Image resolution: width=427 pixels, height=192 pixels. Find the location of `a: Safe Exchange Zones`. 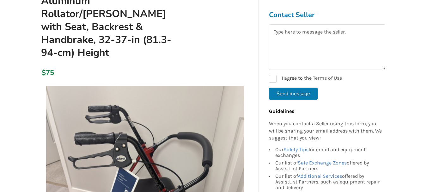

a: Safe Exchange Zones is located at coordinates (322, 163).